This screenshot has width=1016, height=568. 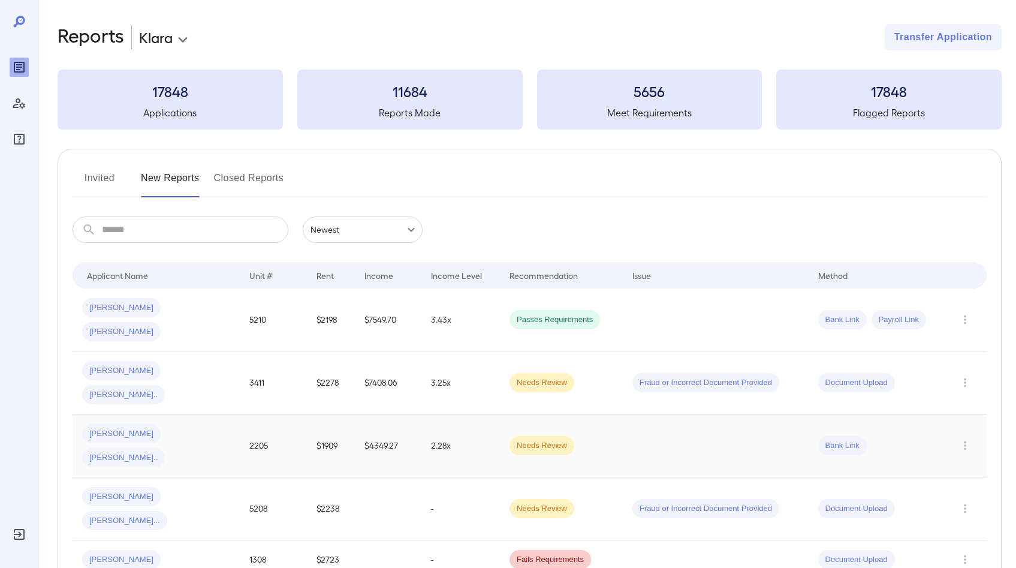 What do you see at coordinates (410, 91) in the screenshot?
I see `h3: 11684` at bounding box center [410, 91].